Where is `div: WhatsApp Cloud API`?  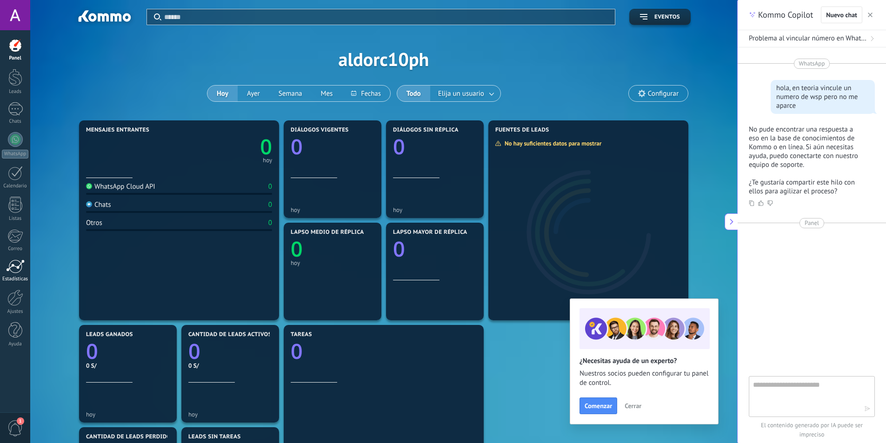 div: WhatsApp Cloud API is located at coordinates (120, 186).